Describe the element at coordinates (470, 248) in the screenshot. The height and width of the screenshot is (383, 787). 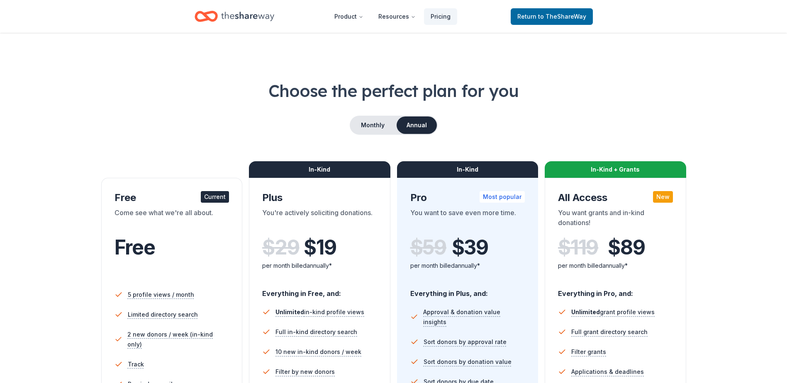
I see `span: $ 39` at that location.